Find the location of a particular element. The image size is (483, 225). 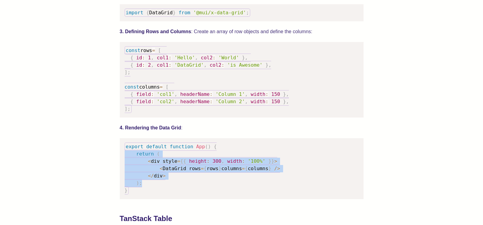

span: id is located at coordinates (139, 65).